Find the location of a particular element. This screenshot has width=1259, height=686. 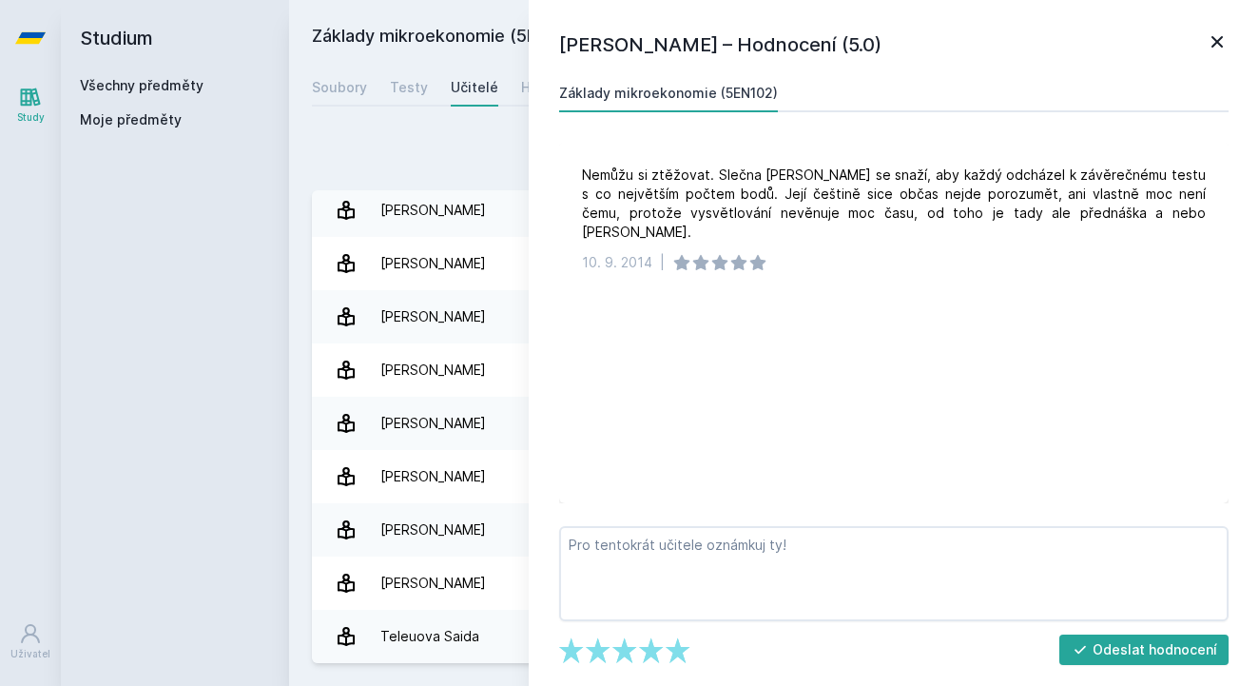

div: Hodnocení is located at coordinates (556, 87).